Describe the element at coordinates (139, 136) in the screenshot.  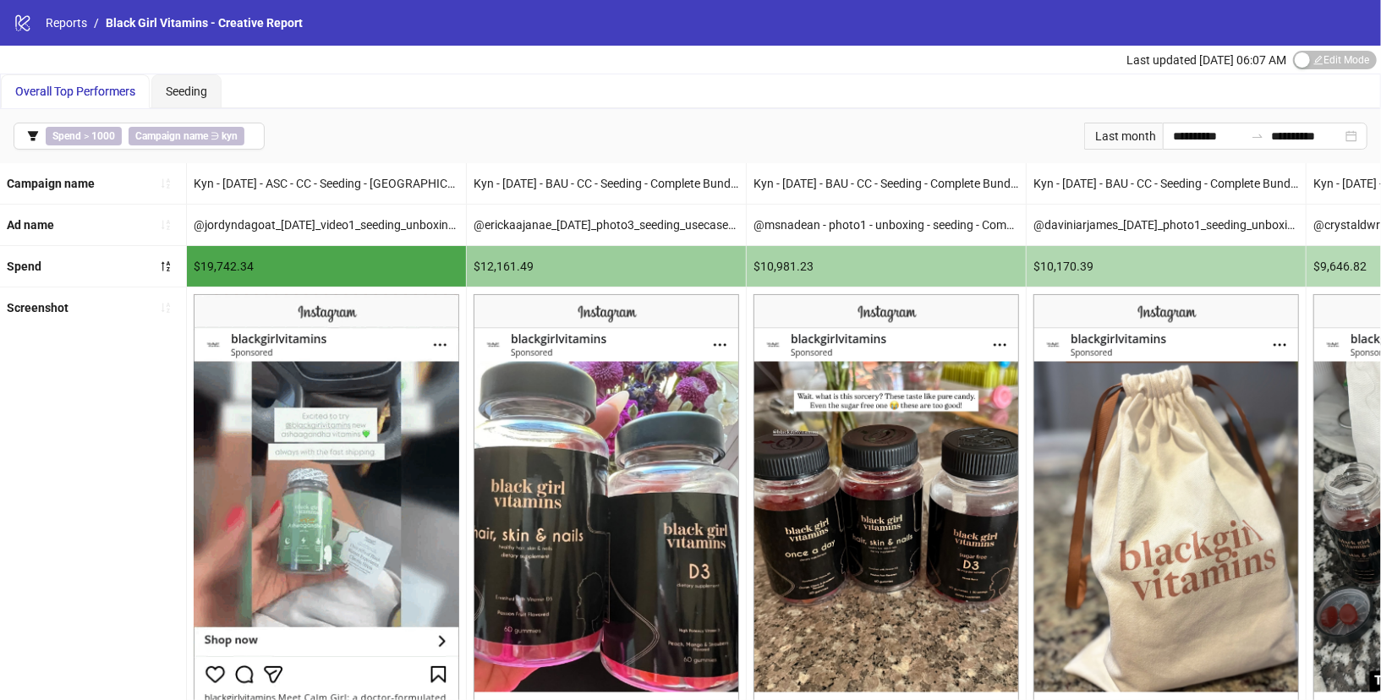
I see `button: Spend > 1000Campaign name ∋ kyn` at that location.